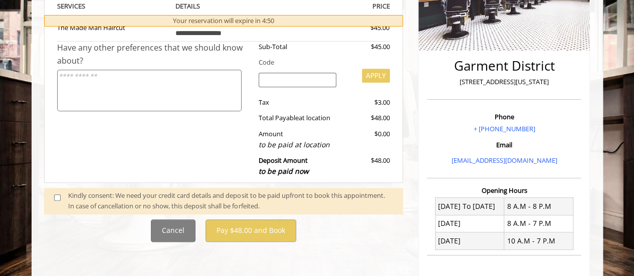  What do you see at coordinates (297, 47) in the screenshot?
I see `div: Sub-Total` at bounding box center [297, 47].